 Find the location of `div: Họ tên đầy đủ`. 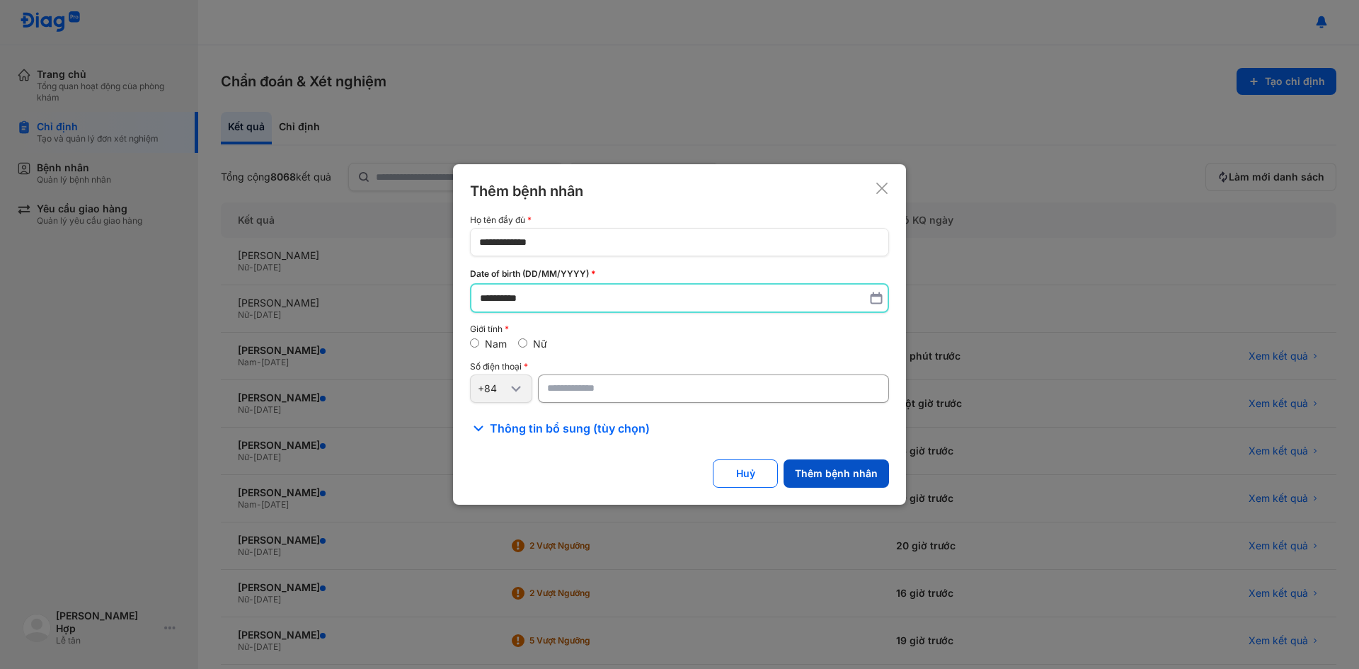

div: Họ tên đầy đủ is located at coordinates (680, 220).